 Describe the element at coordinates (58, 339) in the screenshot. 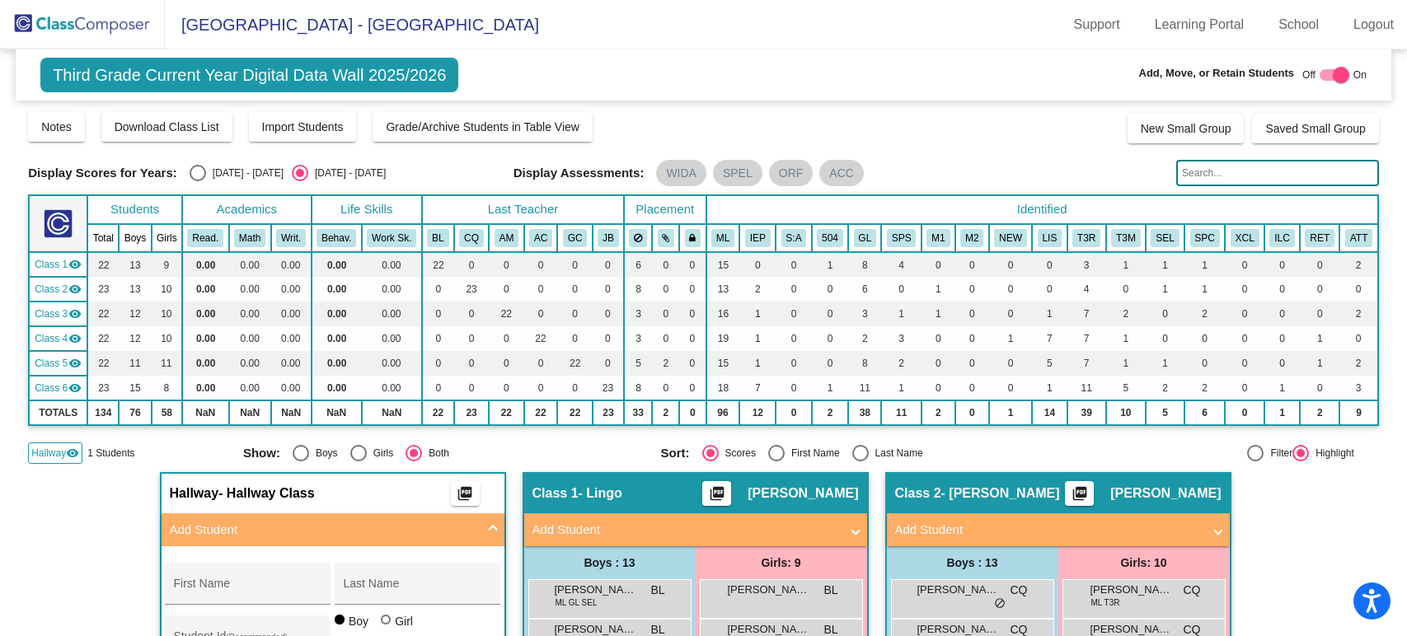

I see `td: Amy Campagnone - Campagnone` at that location.